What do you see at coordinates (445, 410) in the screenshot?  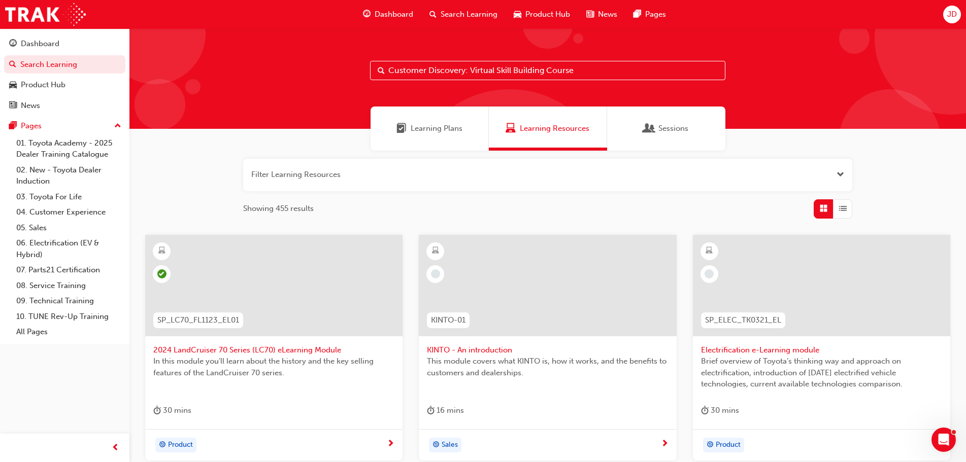 I see `div: 16 mins` at bounding box center [445, 410].